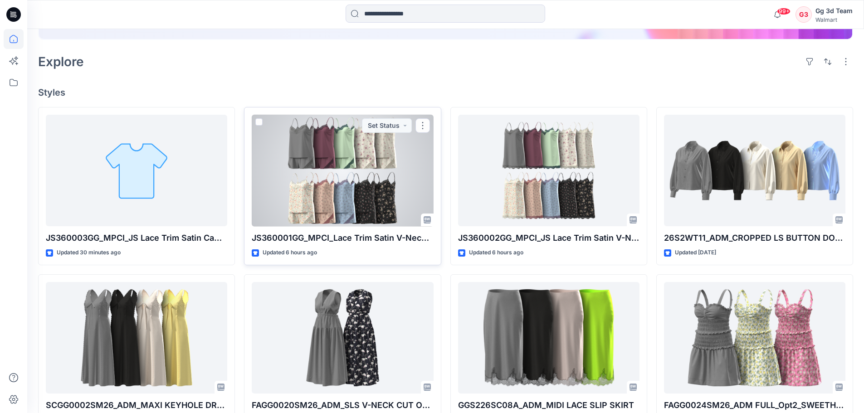 The width and height of the screenshot is (864, 413). What do you see at coordinates (343, 338) in the screenshot?
I see `a: FAGG0020SM26_ADM_SLS V-NECK CUT OUT MAXI DRESS` at bounding box center [343, 338].